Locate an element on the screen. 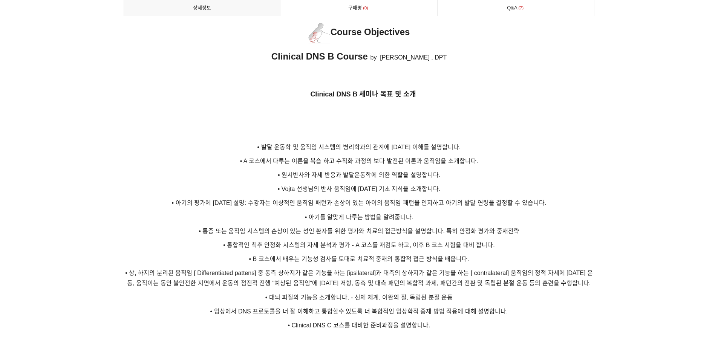  span: • A 코스에서 다루는 이론을 복습 하고 수직화 과정의 보다 발전된 이론과 움직임을 소개합니다. is located at coordinates (359, 161).